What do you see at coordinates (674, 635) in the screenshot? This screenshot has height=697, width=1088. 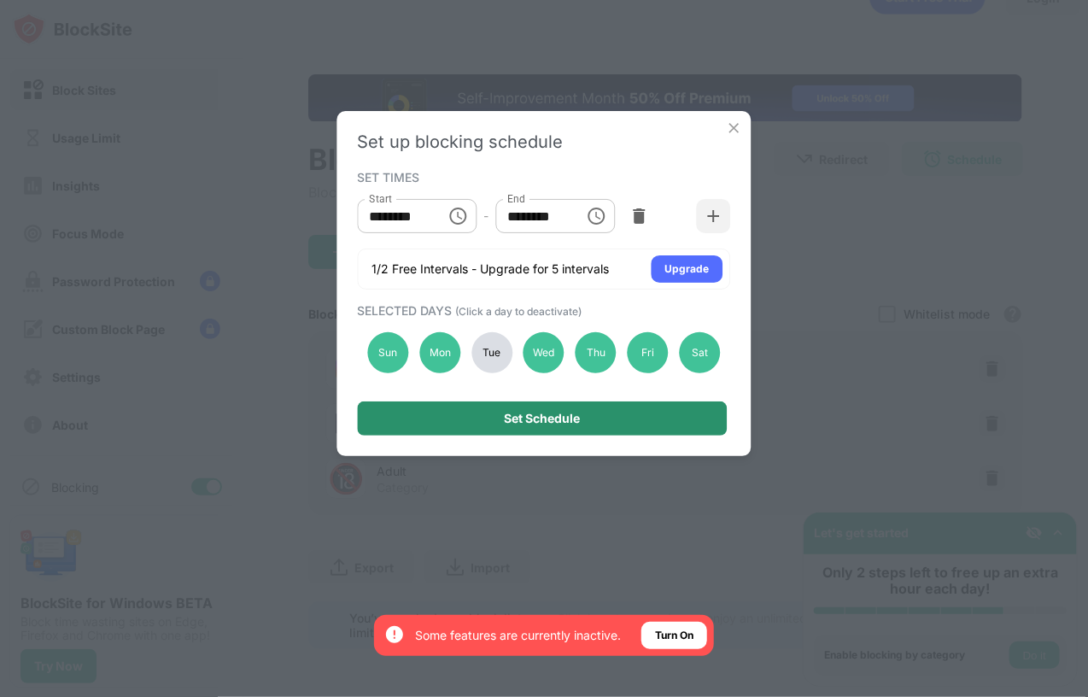 I see `div: Turn On` at bounding box center [674, 635].